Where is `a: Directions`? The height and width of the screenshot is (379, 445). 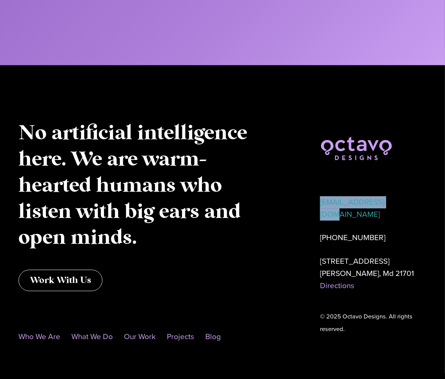
a: Directions is located at coordinates (337, 286).